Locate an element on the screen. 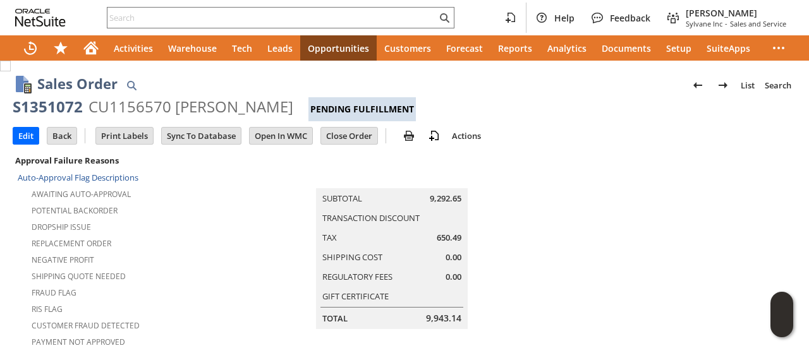 The width and height of the screenshot is (809, 353). span: SuiteApps is located at coordinates (728, 48).